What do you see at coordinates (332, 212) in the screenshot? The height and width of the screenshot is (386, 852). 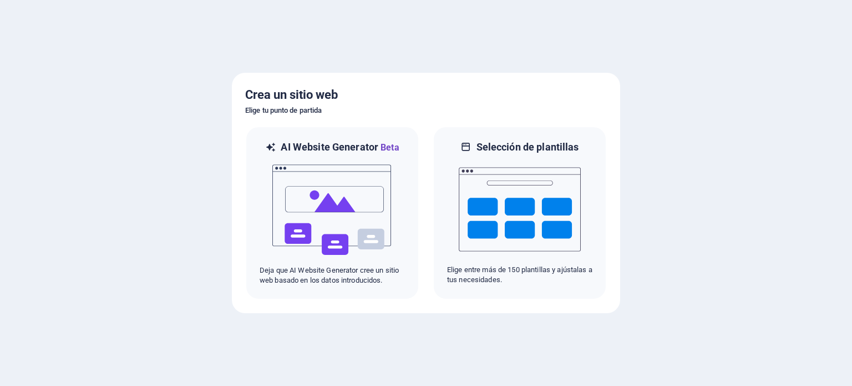 I see `div: AI Website GeneratorBetaaiDeja que AI Website Generator cree un sitio web basado en los datos int...` at bounding box center [332, 212].